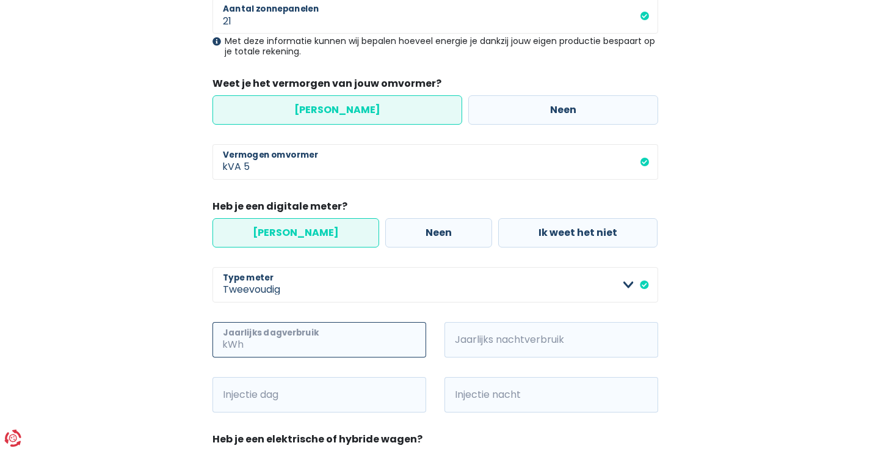  I want to click on div: Met deze informatie kunnen wij bepalen hoeveel energie je dankzij jouw eigen productie bespaart o..., so click(435, 46).